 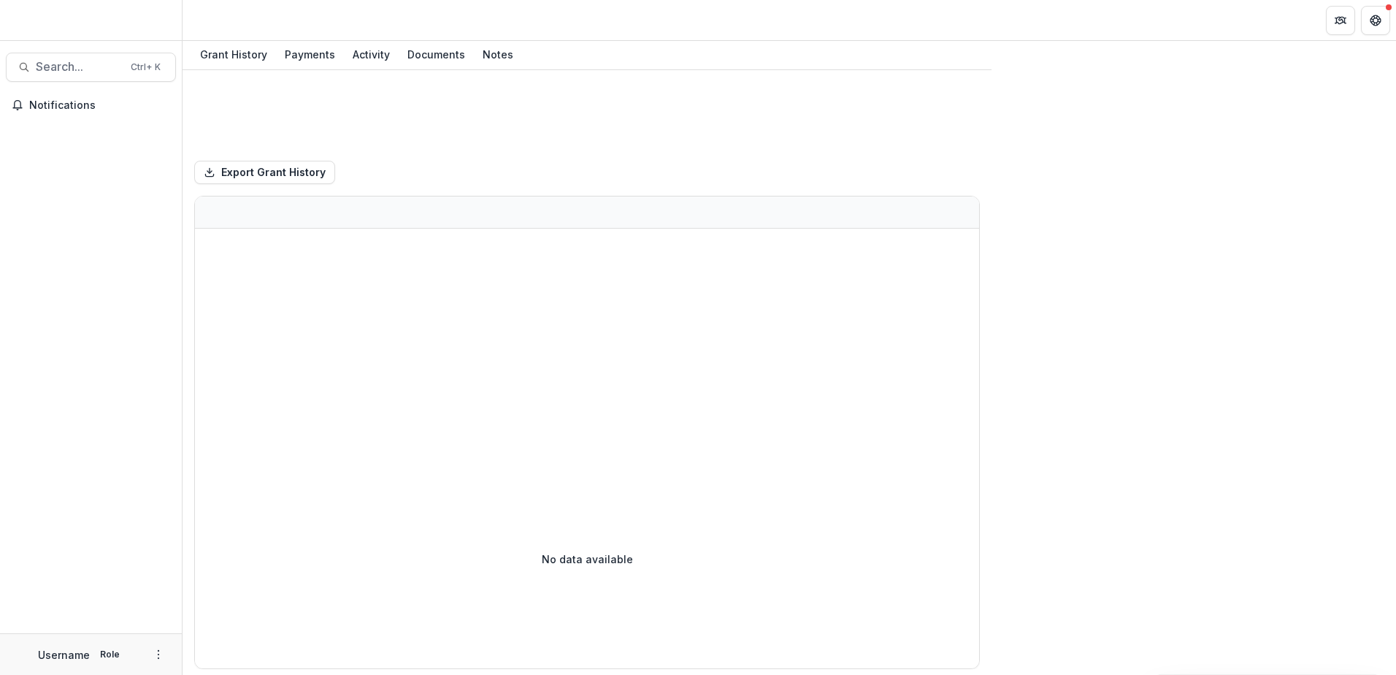 What do you see at coordinates (371, 54) in the screenshot?
I see `div: Activity` at bounding box center [371, 54].